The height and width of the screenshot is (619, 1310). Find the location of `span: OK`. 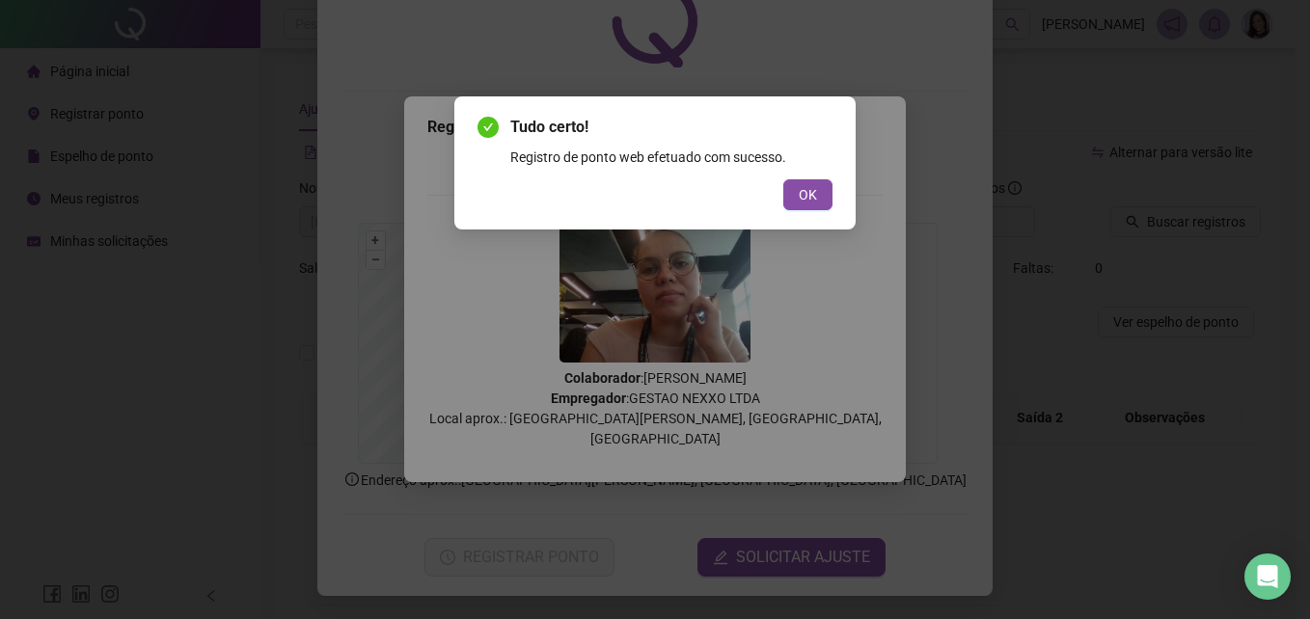

span: OK is located at coordinates (807, 195).